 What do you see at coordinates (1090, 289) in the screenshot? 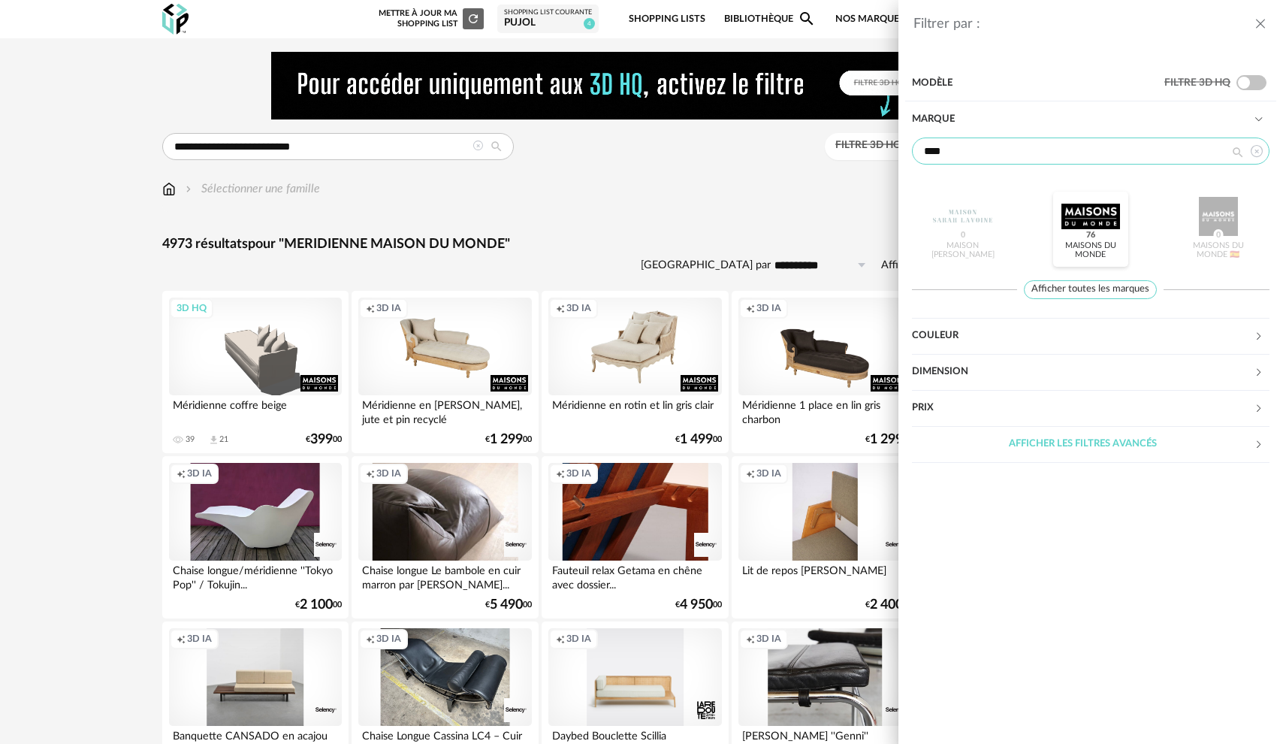
I see `span: Afficher toutes les marques` at bounding box center [1090, 289].